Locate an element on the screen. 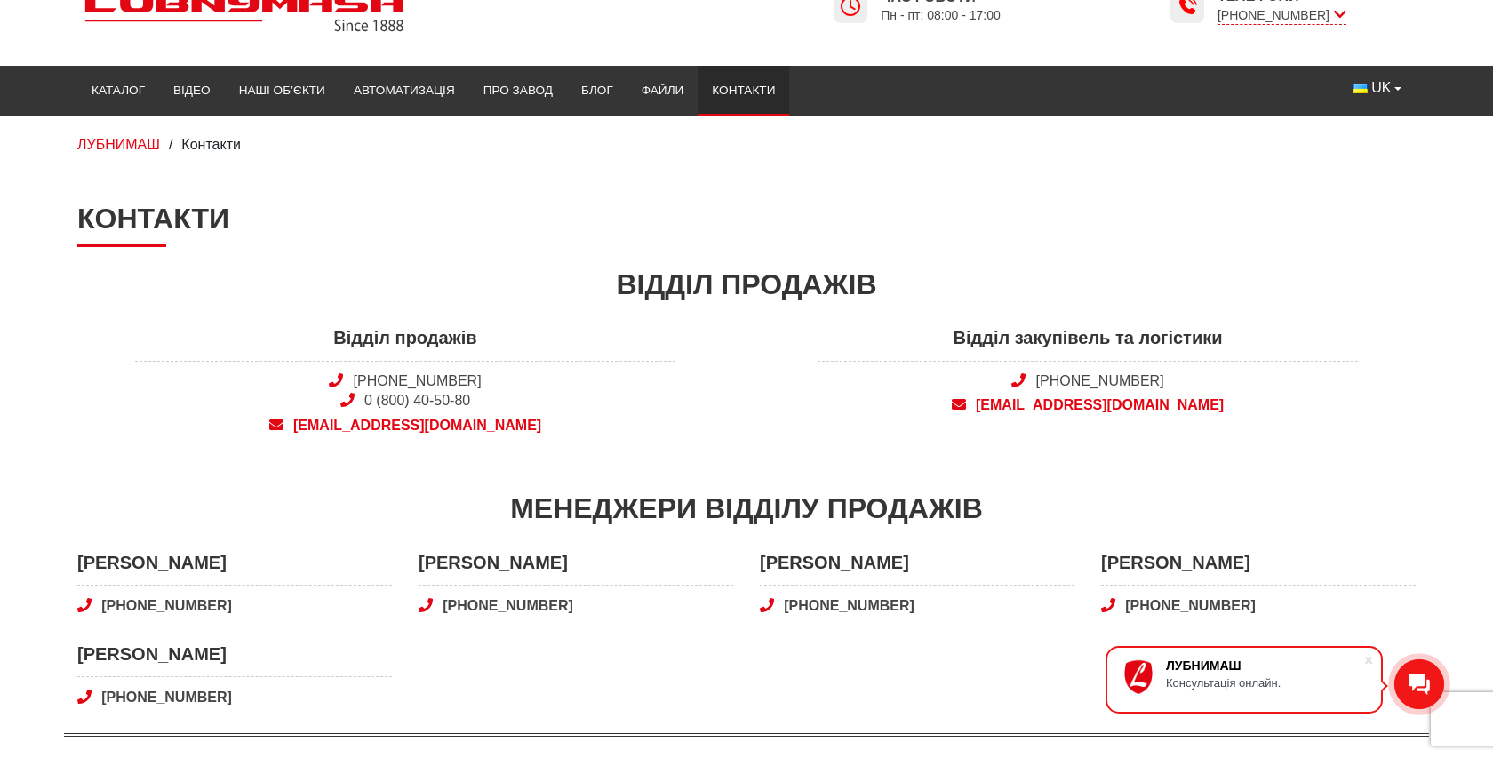 Image resolution: width=1493 pixels, height=758 pixels. a: Відео is located at coordinates (192, 91).